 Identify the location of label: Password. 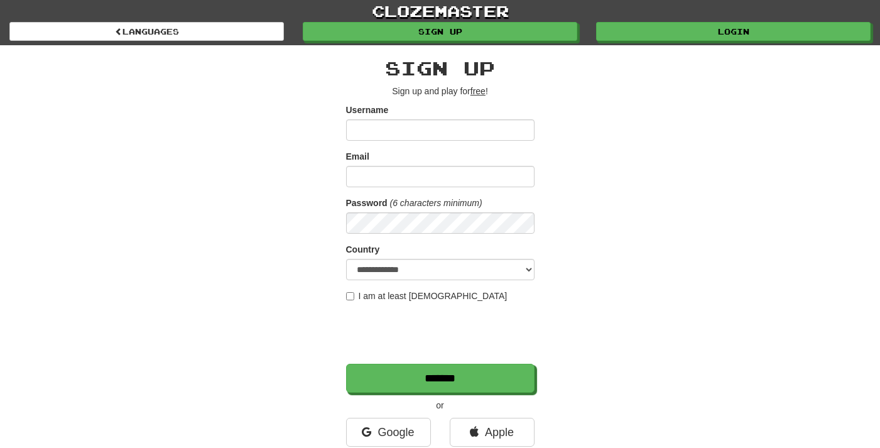
(367, 203).